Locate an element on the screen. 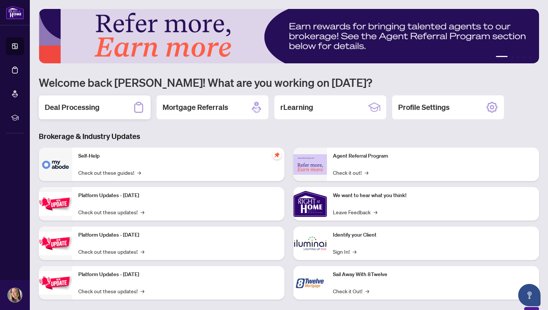 The image size is (548, 310). span: pushpin is located at coordinates (277, 155).